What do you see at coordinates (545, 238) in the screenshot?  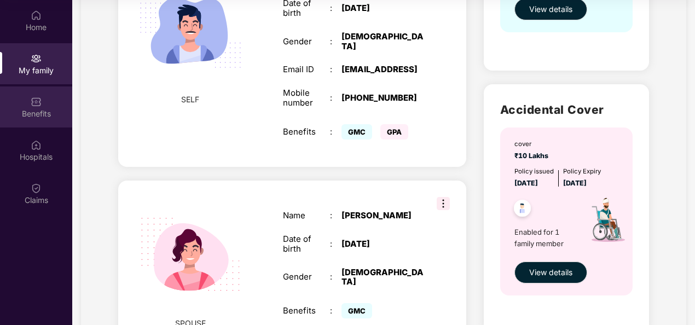 I see `span: Enabled for 1 family member` at bounding box center [545, 238].